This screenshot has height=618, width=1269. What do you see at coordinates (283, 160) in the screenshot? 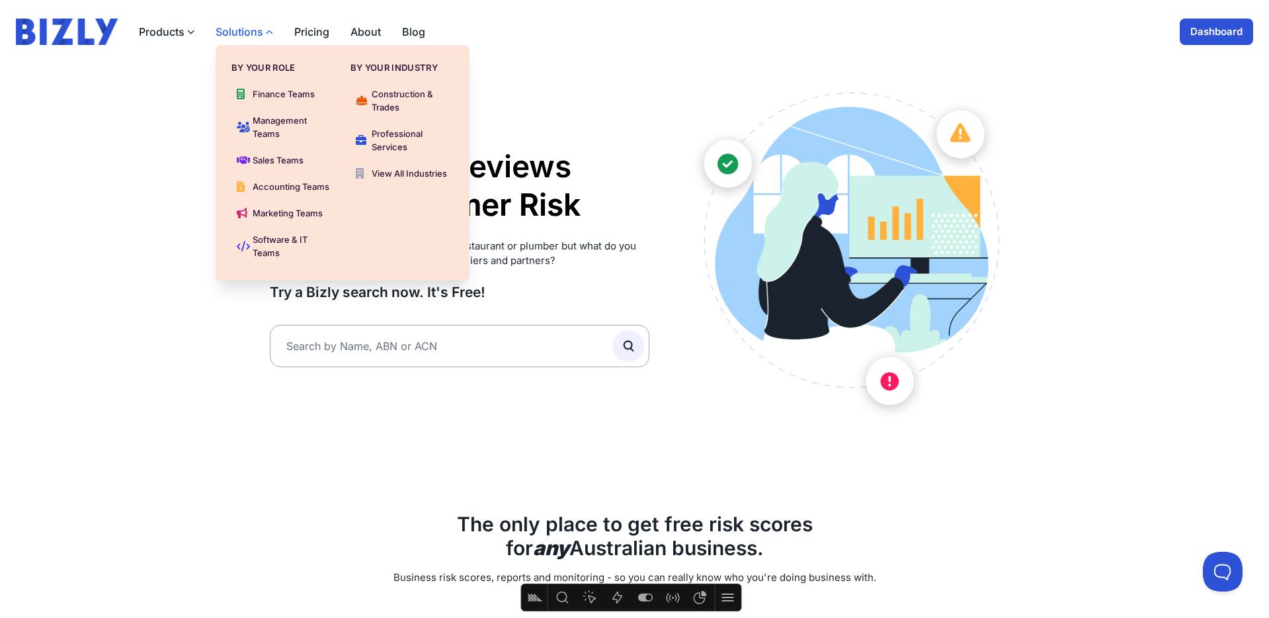
I see `a: Sales Teams` at bounding box center [283, 160].